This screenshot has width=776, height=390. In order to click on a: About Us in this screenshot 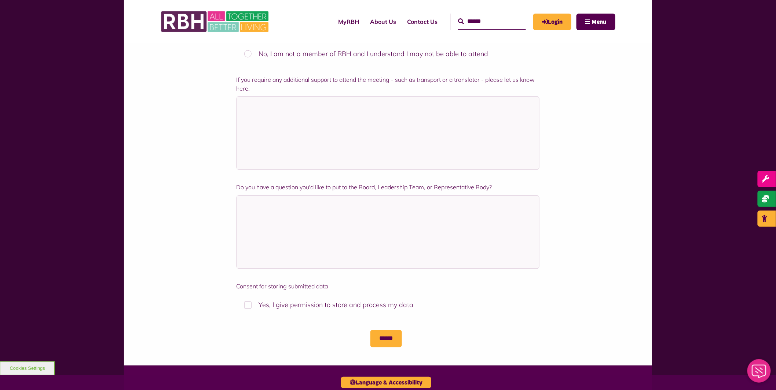, I will do `click(383, 22)`.